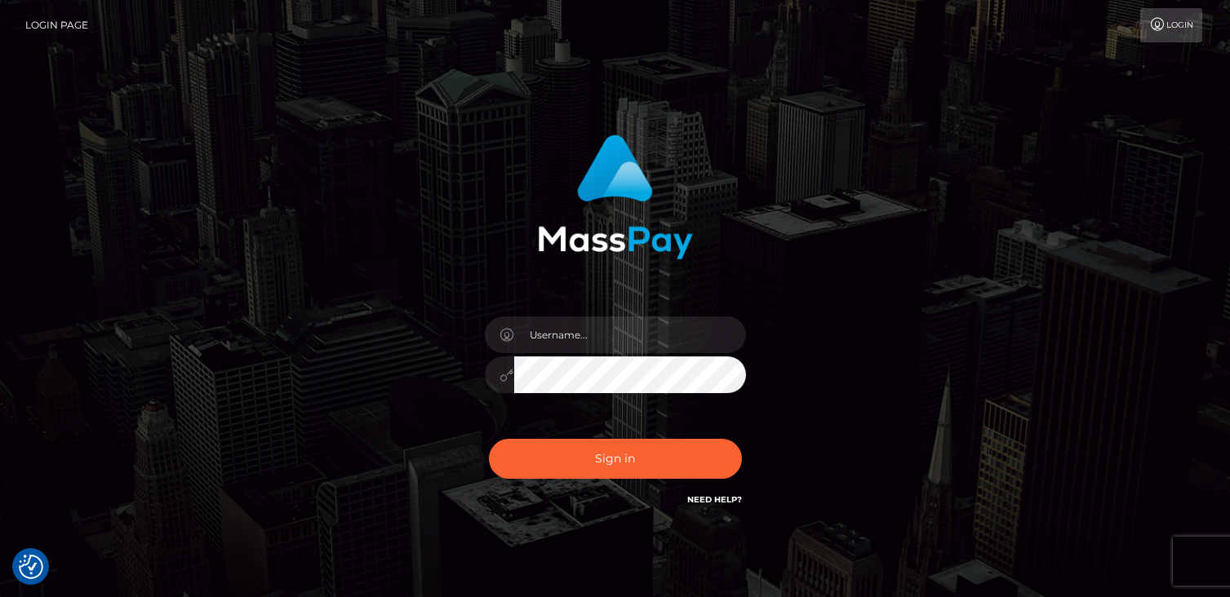  What do you see at coordinates (56, 25) in the screenshot?
I see `a: Login Page` at bounding box center [56, 25].